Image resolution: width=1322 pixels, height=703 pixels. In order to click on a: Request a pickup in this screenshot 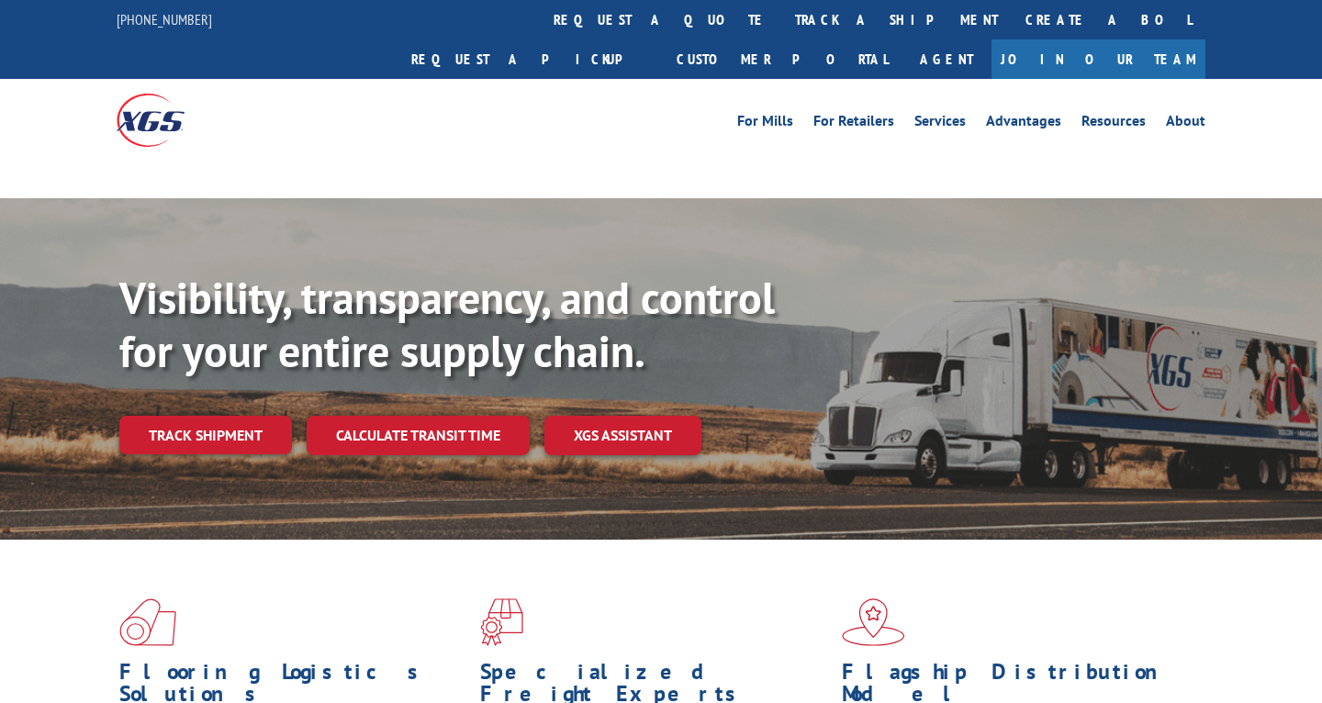, I will do `click(530, 59)`.